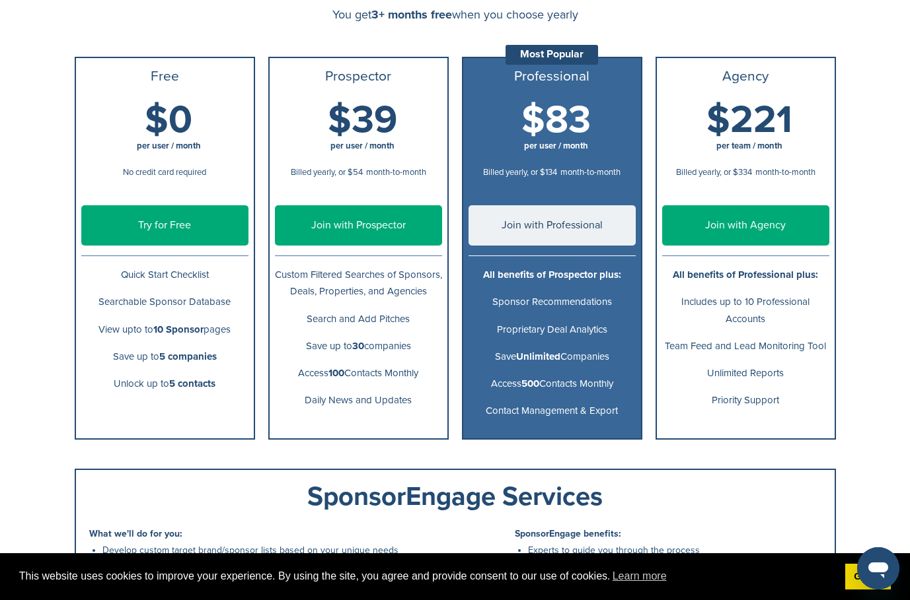 The width and height of the screenshot is (910, 600). I want to click on p: Save Companies, so click(552, 357).